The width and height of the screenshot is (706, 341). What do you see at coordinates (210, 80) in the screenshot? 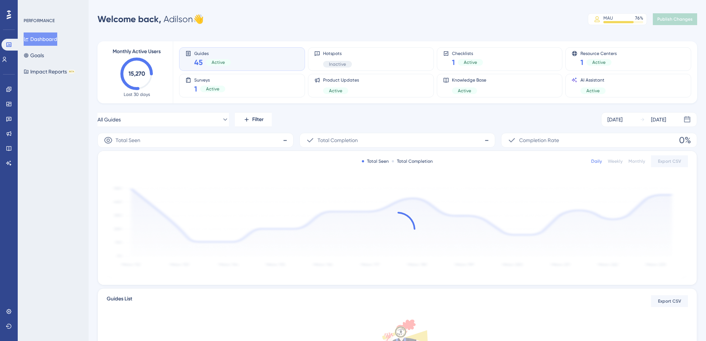
I see `span: Surveys` at bounding box center [210, 80].